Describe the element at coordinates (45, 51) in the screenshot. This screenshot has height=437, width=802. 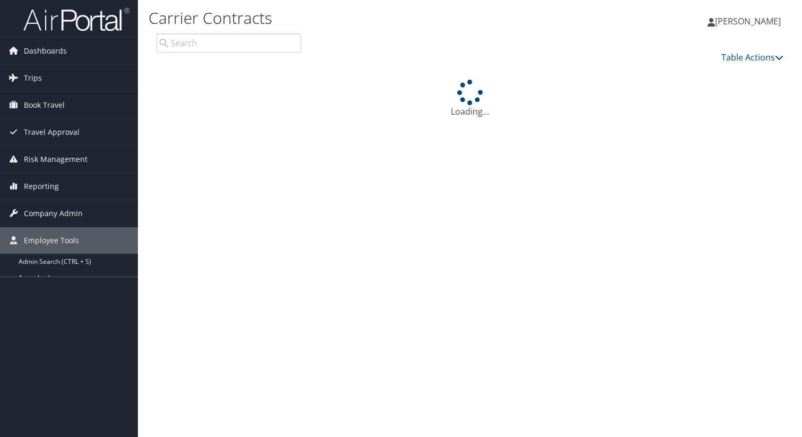
I see `span: Dashboards` at that location.